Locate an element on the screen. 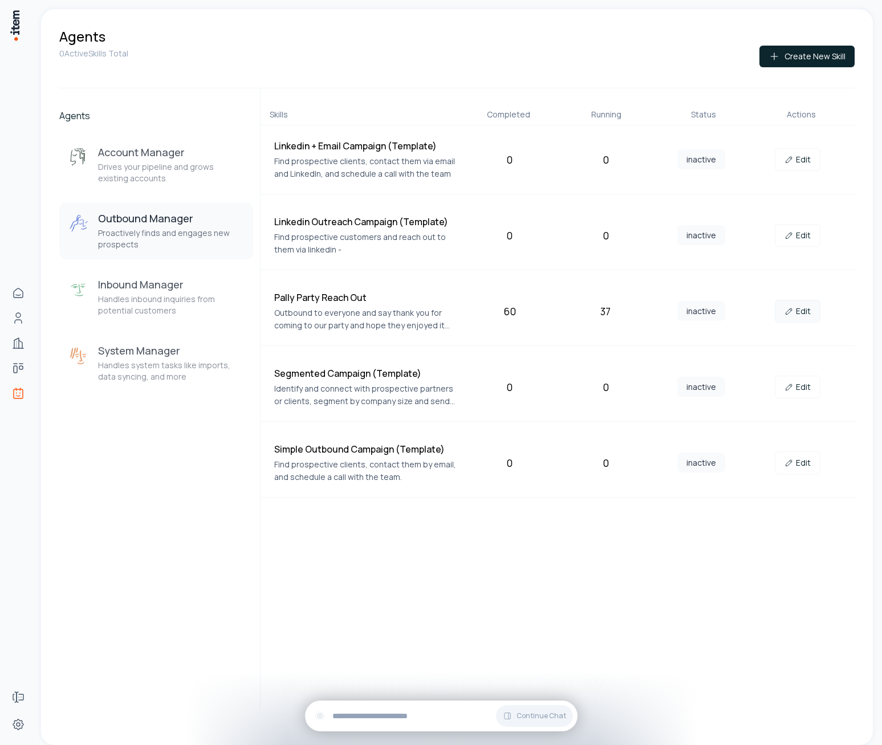 The height and width of the screenshot is (745, 882). p: Identify and connect with prospective partners or clients, segment by company size and send them ... is located at coordinates (365, 395).